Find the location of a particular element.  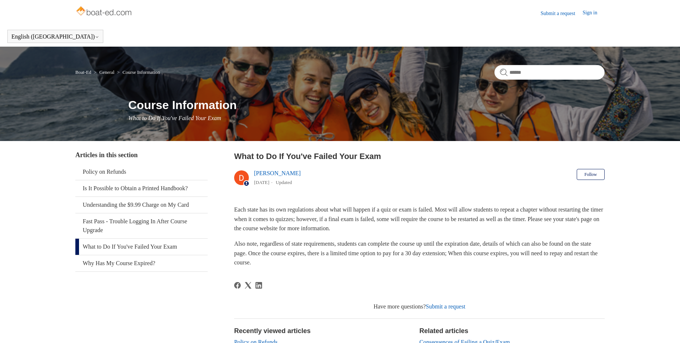

a: Course Information is located at coordinates (141, 72).